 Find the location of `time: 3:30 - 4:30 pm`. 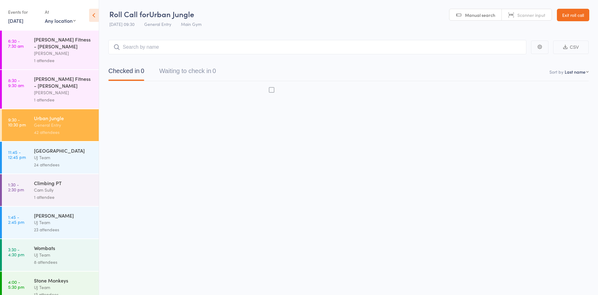

time: 3:30 - 4:30 pm is located at coordinates (16, 252).